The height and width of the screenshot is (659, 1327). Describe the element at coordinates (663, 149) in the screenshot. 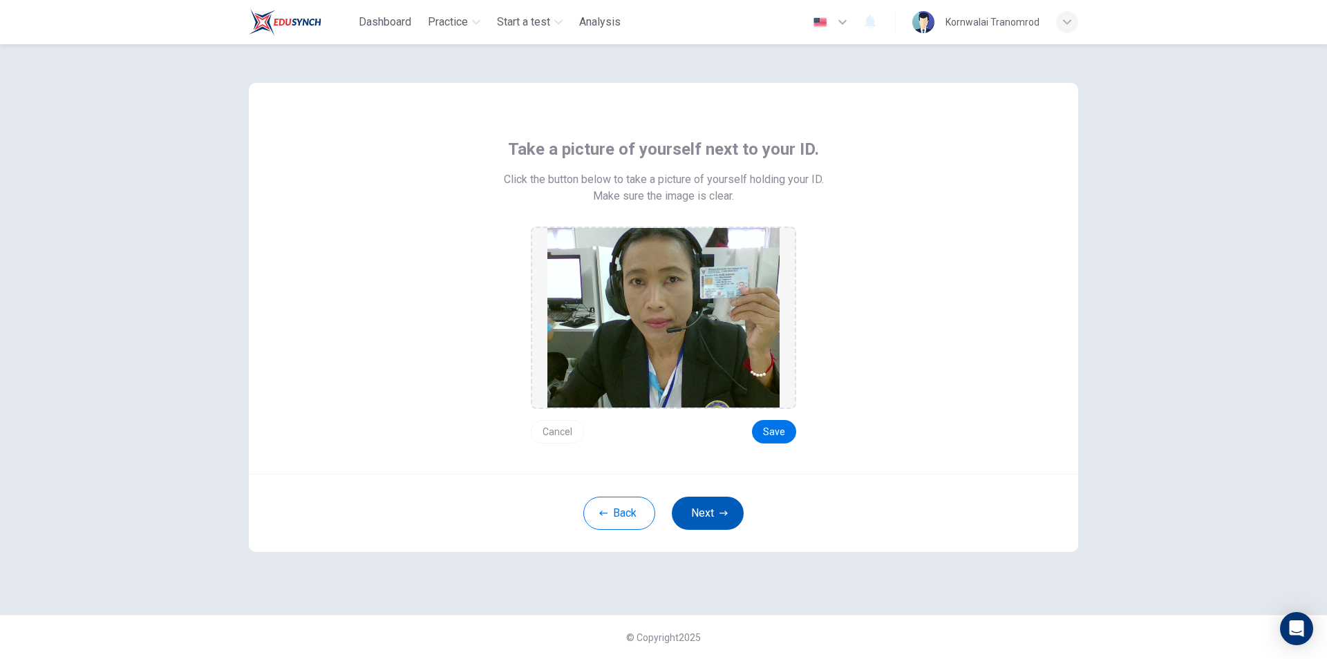

I see `span: Take a picture of yourself next to your ID.` at that location.